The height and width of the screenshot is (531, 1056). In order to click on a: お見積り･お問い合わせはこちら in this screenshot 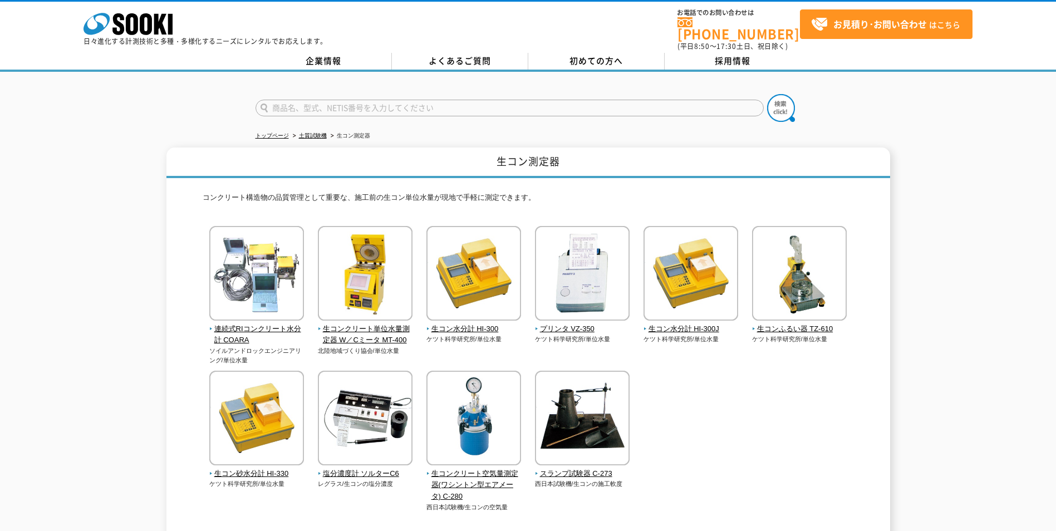, I will do `click(886, 24)`.